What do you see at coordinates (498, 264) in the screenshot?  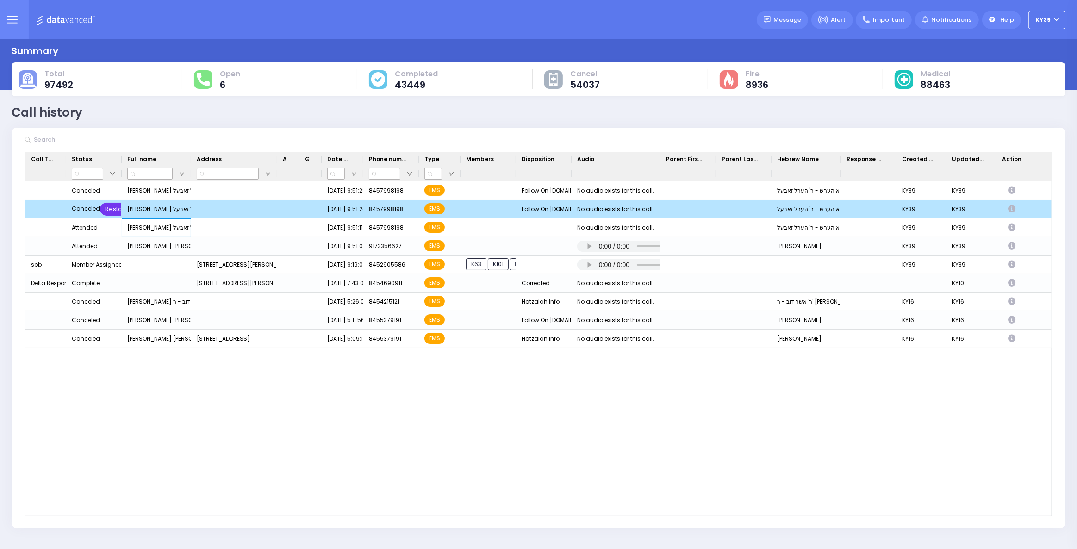 I see `span: K101` at bounding box center [498, 264].